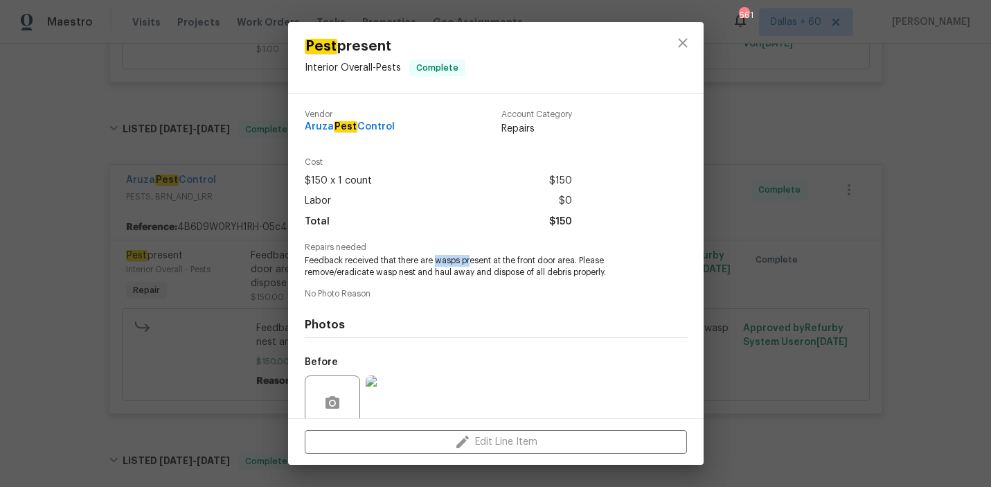 The width and height of the screenshot is (991, 487). Describe the element at coordinates (350, 127) in the screenshot. I see `span: Aruza Control` at that location.